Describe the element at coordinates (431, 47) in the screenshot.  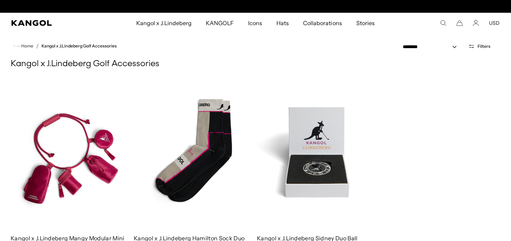
I see `select: Sort by: Featured` at that location.